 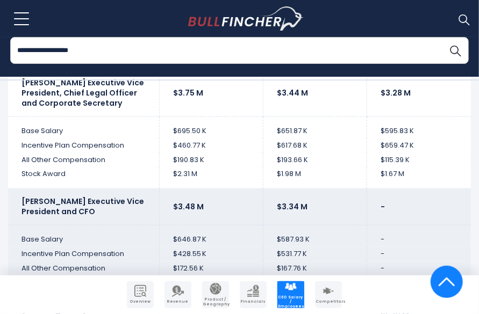 I want to click on td: $659.47 K, so click(x=419, y=146).